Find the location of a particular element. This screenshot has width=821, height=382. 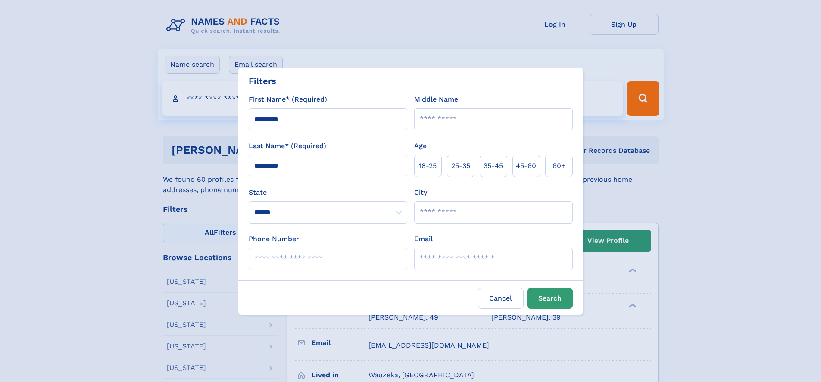

span: 18‑25 is located at coordinates (428, 166).